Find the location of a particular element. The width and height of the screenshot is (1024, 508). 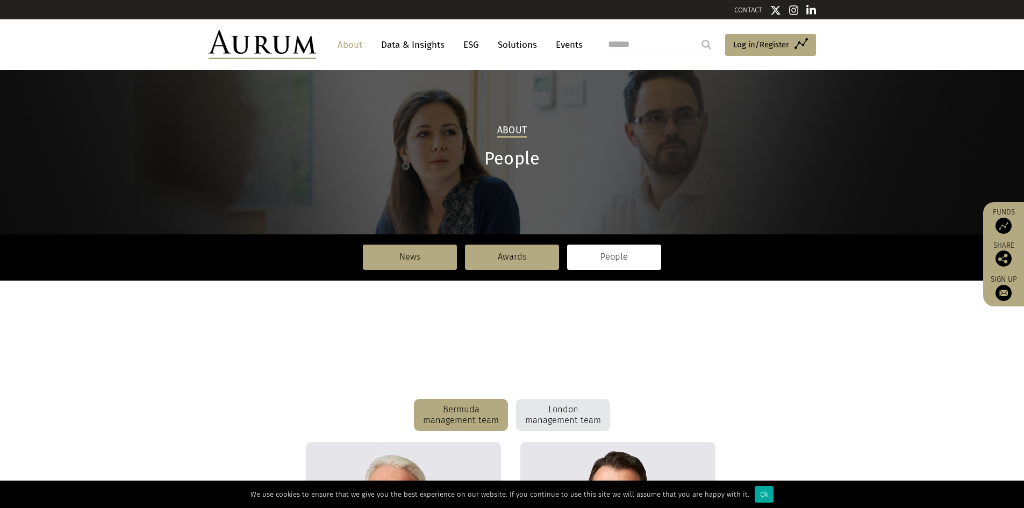

img: Twitter icon is located at coordinates (776, 10).